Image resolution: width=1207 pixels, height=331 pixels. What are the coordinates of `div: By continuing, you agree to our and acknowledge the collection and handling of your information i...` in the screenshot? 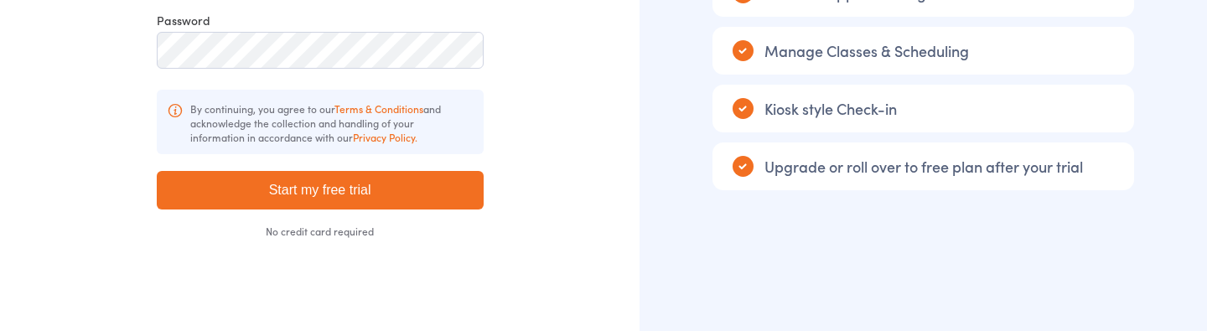 It's located at (320, 122).